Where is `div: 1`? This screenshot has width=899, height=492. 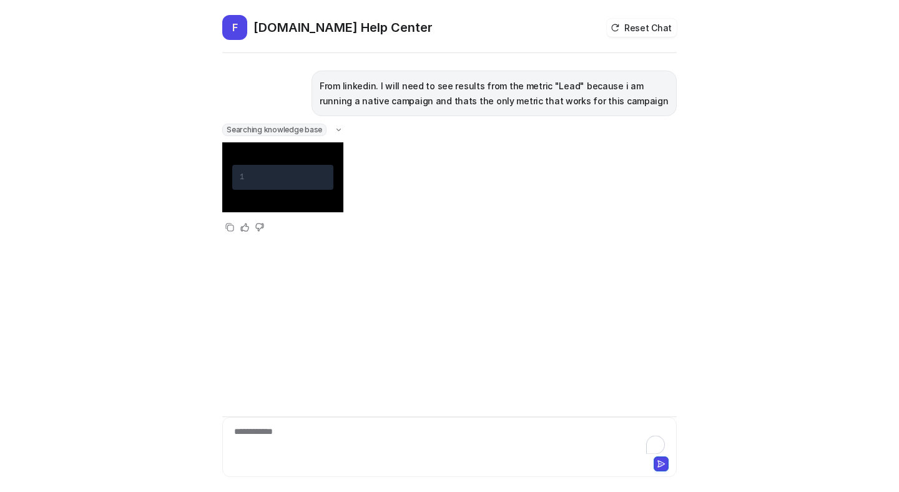
div: 1 is located at coordinates (241, 177).